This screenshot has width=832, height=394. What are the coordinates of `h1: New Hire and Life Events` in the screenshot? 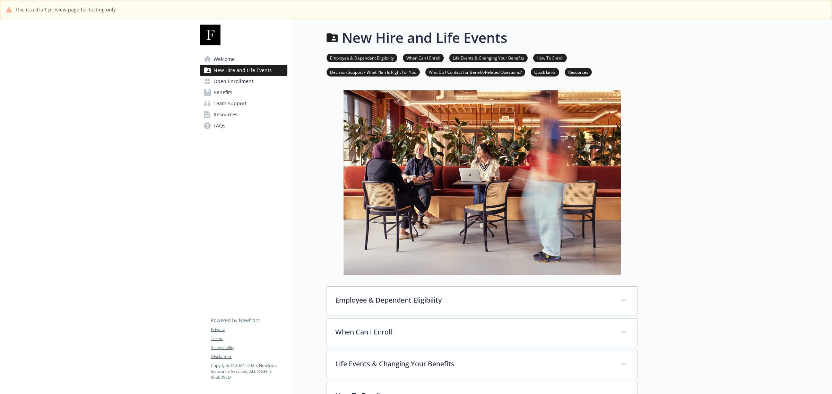 It's located at (424, 38).